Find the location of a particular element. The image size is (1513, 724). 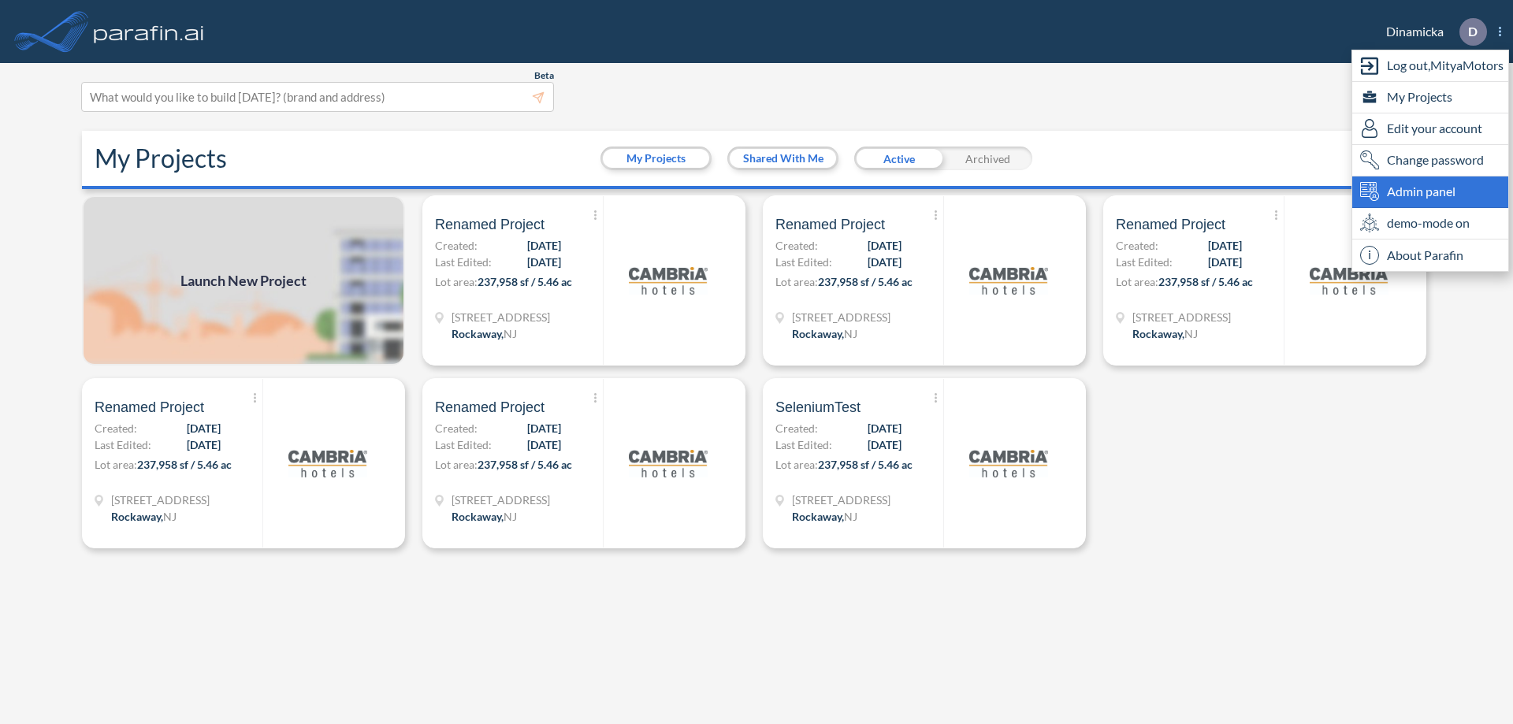

span: Launch New Project is located at coordinates (244, 281).